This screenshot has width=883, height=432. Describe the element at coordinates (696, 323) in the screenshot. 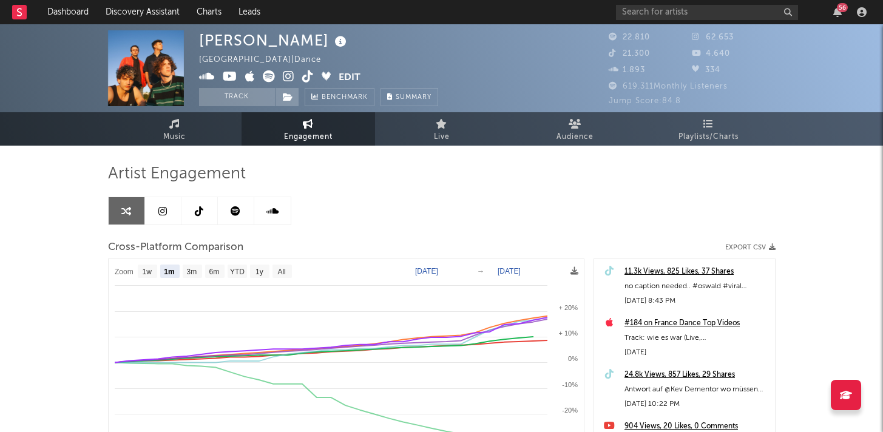

I see `a: #184 on France Dance Top Videos` at that location.